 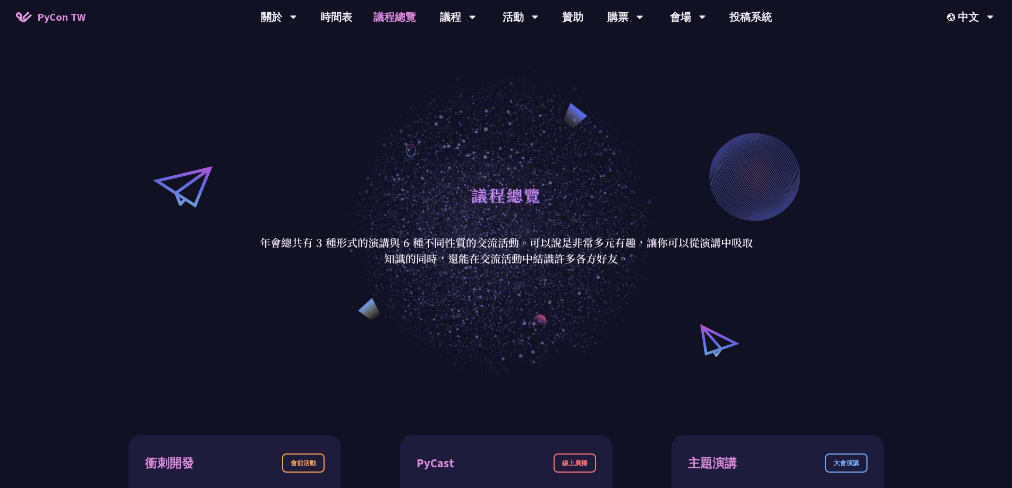 What do you see at coordinates (169, 463) in the screenshot?
I see `div: 衝刺開發` at bounding box center [169, 463].